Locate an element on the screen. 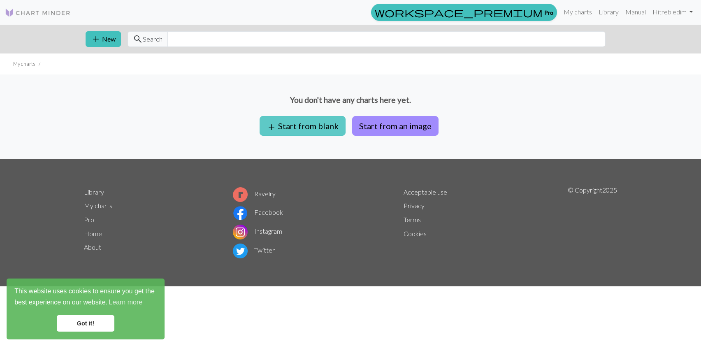 Image resolution: width=701 pixels, height=346 pixels. span: Search is located at coordinates (153, 39).